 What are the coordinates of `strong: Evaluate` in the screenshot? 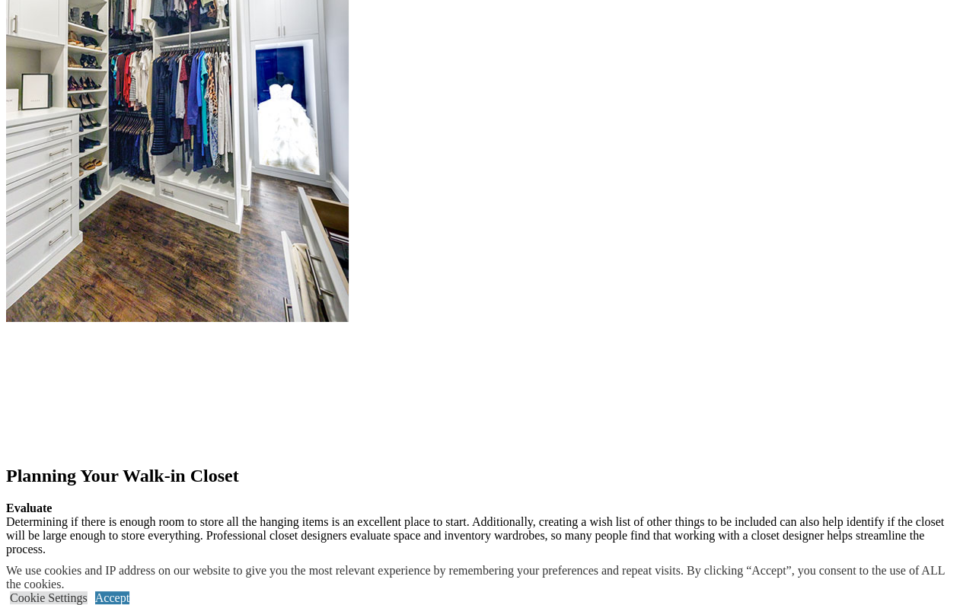 It's located at (29, 508).